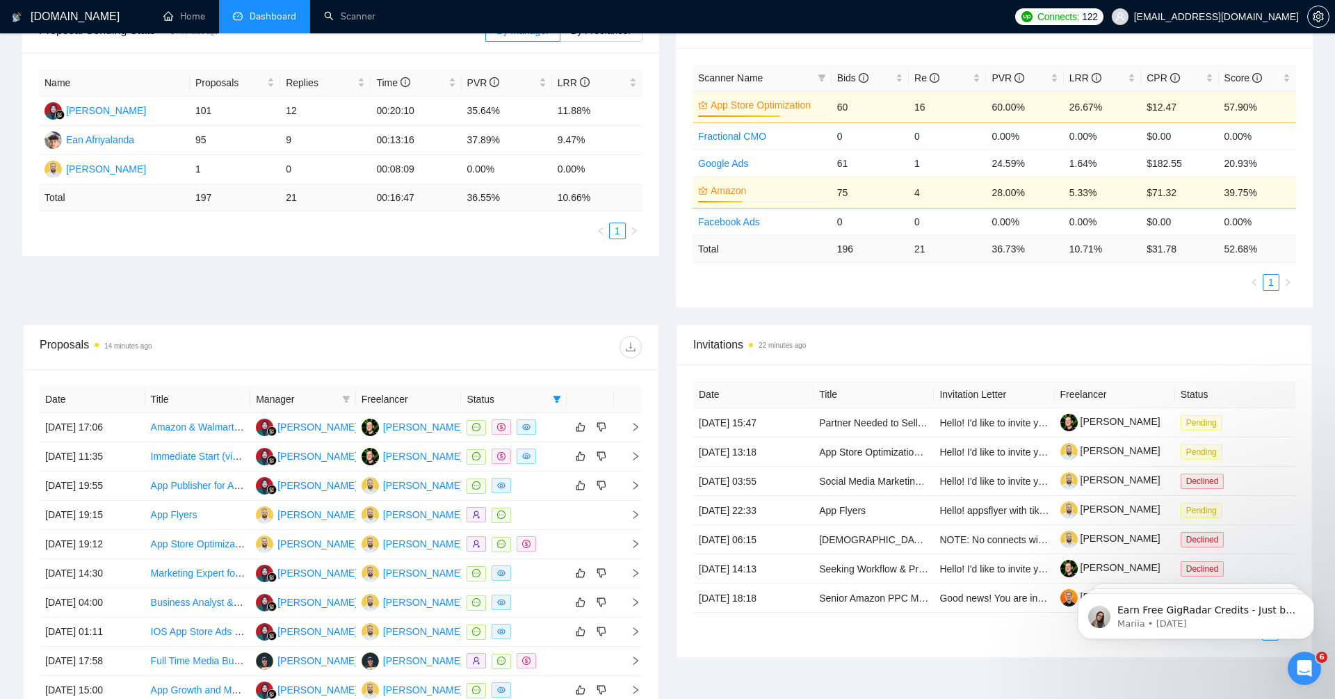 The width and height of the screenshot is (1335, 699). I want to click on a: Amazon & Walmart Marketplace Specialist, so click(243, 427).